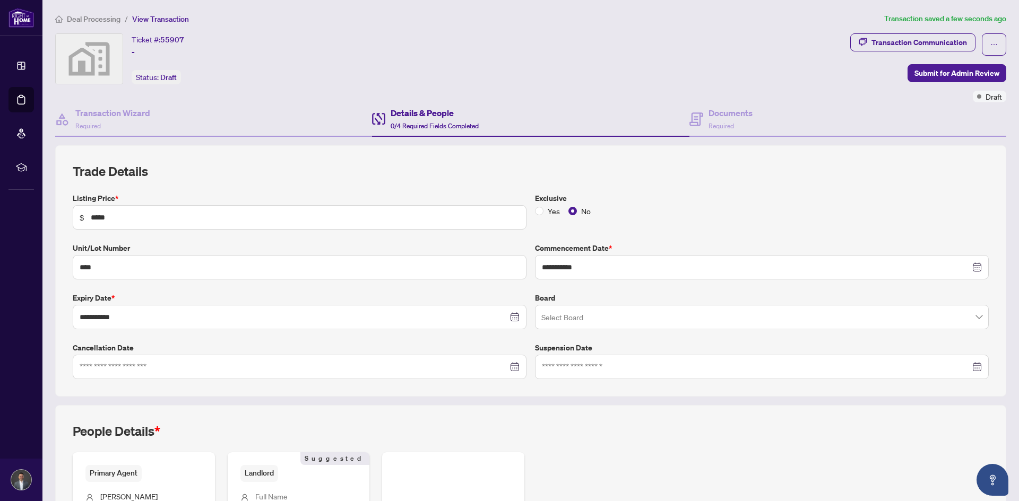 Image resolution: width=1019 pixels, height=501 pixels. Describe the element at coordinates (435, 126) in the screenshot. I see `span: 0/4 Required Fields Completed` at that location.